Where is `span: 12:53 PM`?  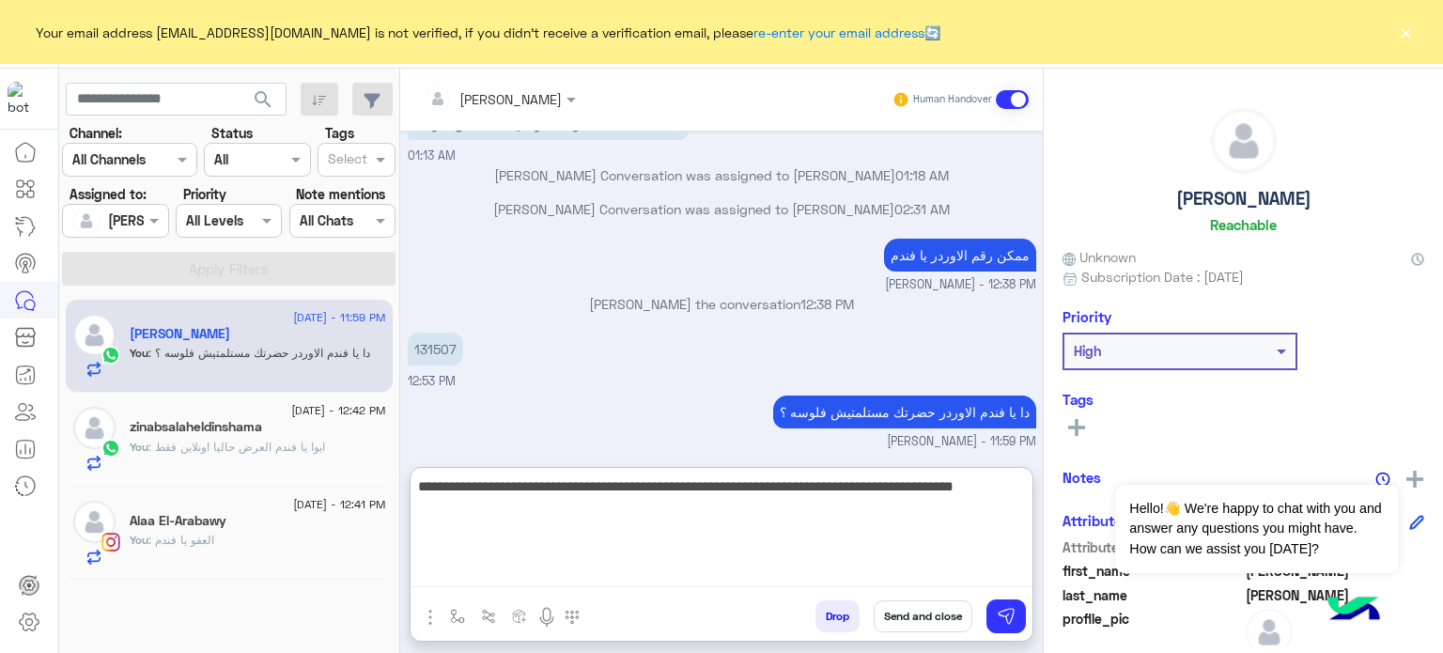 span: 12:53 PM is located at coordinates (431, 380).